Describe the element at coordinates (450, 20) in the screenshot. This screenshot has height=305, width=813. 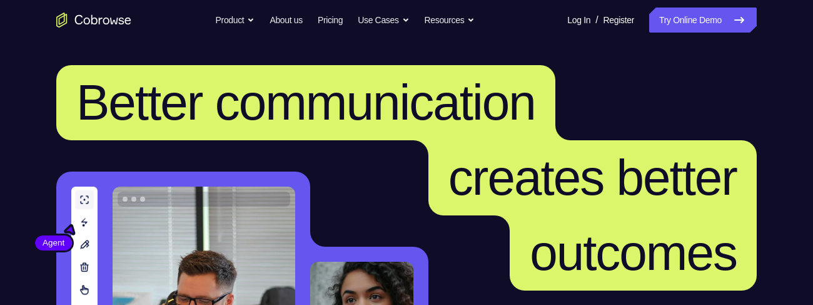
I see `button: Resources` at that location.